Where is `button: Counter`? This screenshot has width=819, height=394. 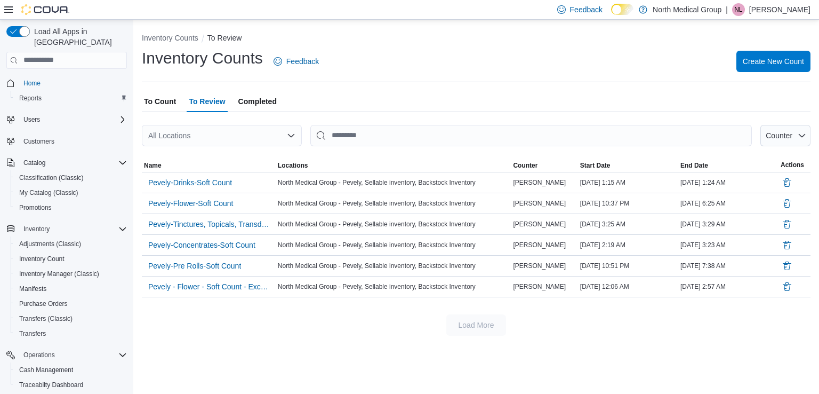
button: Counter is located at coordinates (786, 135).